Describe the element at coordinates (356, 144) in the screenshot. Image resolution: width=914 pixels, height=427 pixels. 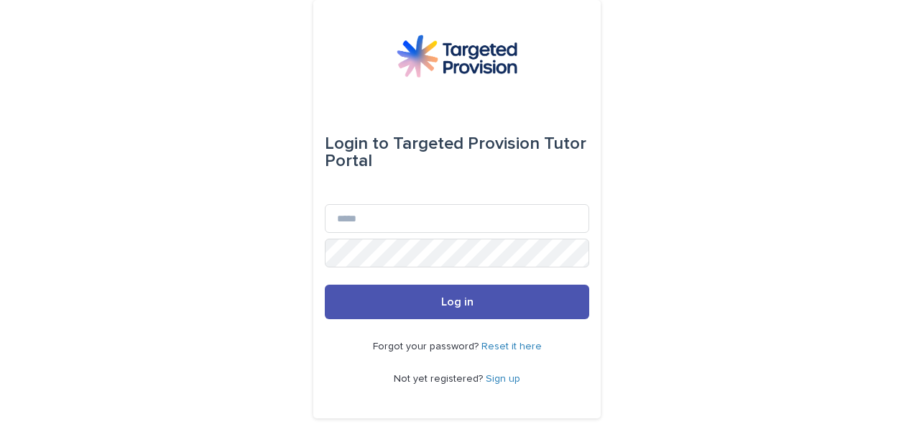
I see `span: Login to` at that location.